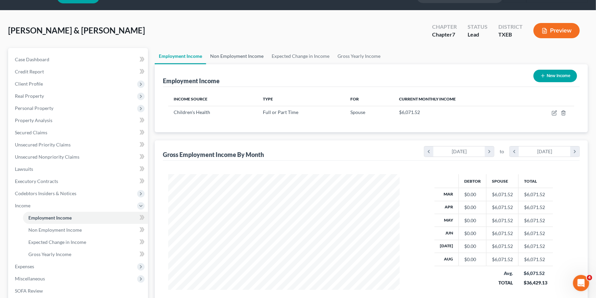  I want to click on span: Credit Report, so click(29, 71).